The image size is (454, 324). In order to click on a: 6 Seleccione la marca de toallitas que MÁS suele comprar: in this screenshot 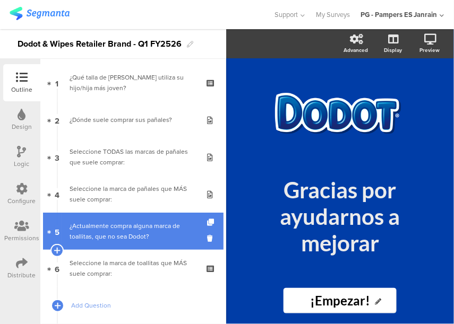, I will do `click(133, 269)`.